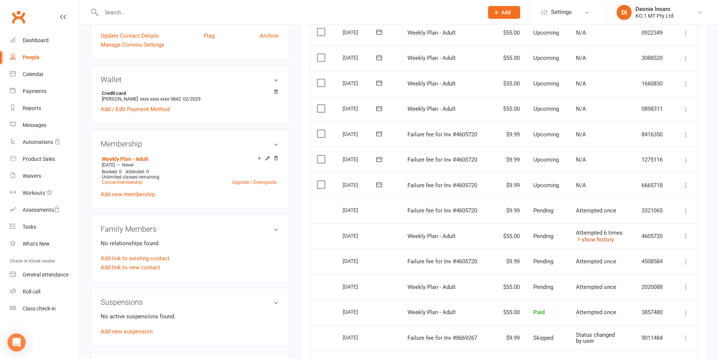 The height and width of the screenshot is (359, 718). I want to click on span: Add, so click(506, 12).